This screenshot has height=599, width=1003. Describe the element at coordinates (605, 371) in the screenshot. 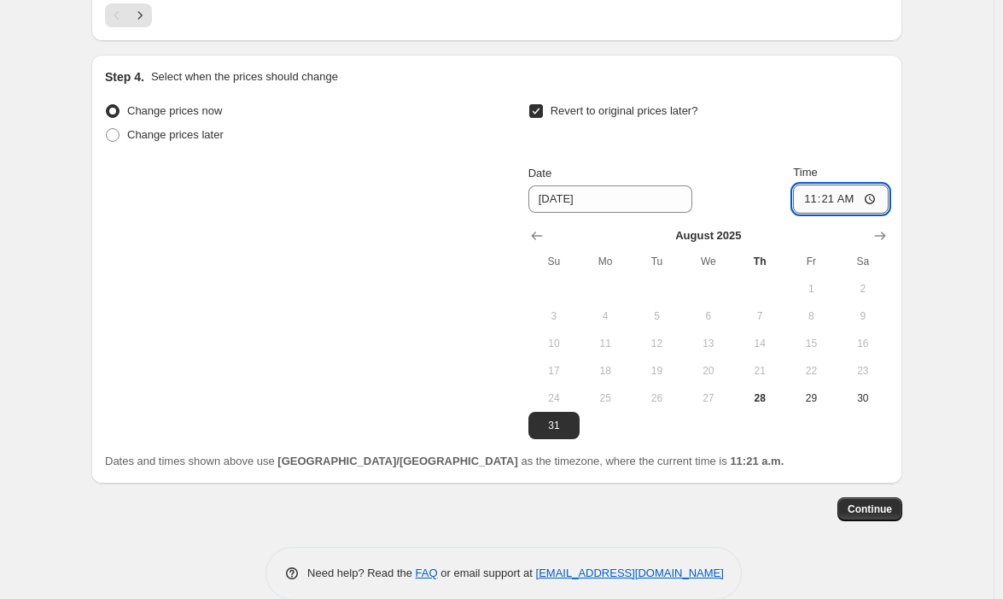

I see `span: 18` at that location.